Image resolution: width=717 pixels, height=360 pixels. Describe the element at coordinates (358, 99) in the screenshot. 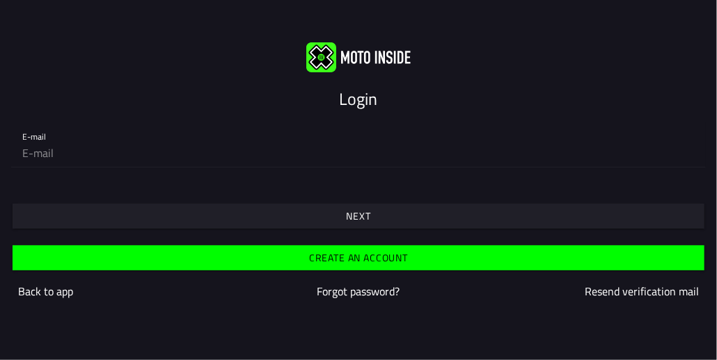

I see `ion-text: Login` at that location.